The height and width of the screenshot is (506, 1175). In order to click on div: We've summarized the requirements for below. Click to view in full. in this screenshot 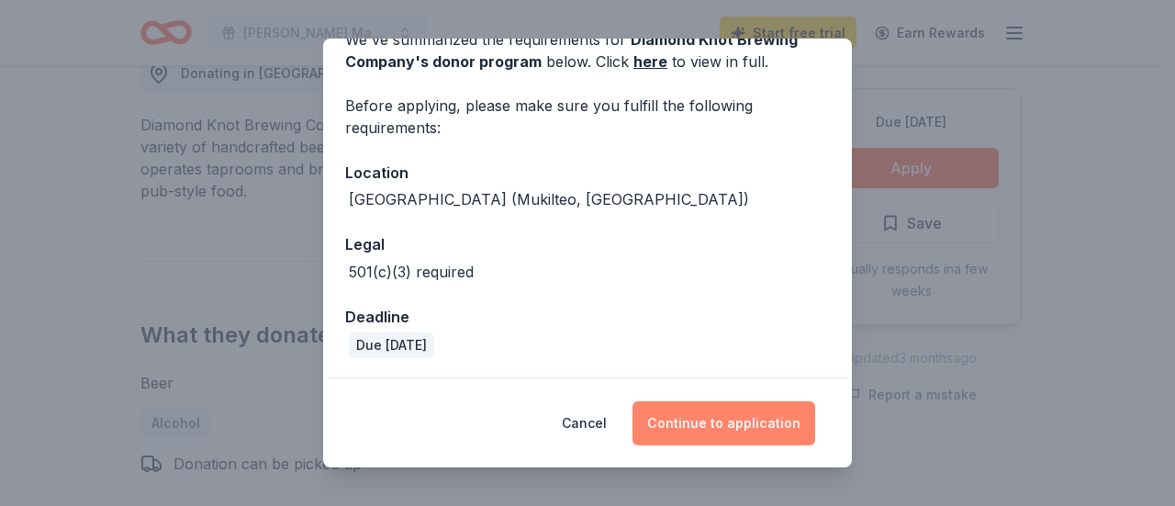, I will do `click(587, 50)`.